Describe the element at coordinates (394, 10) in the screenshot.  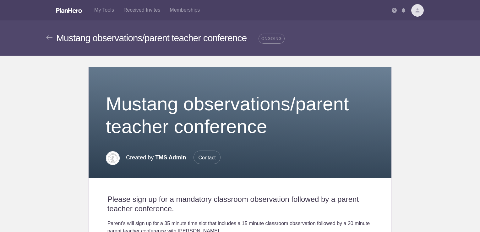
I see `img: Help icon` at that location.